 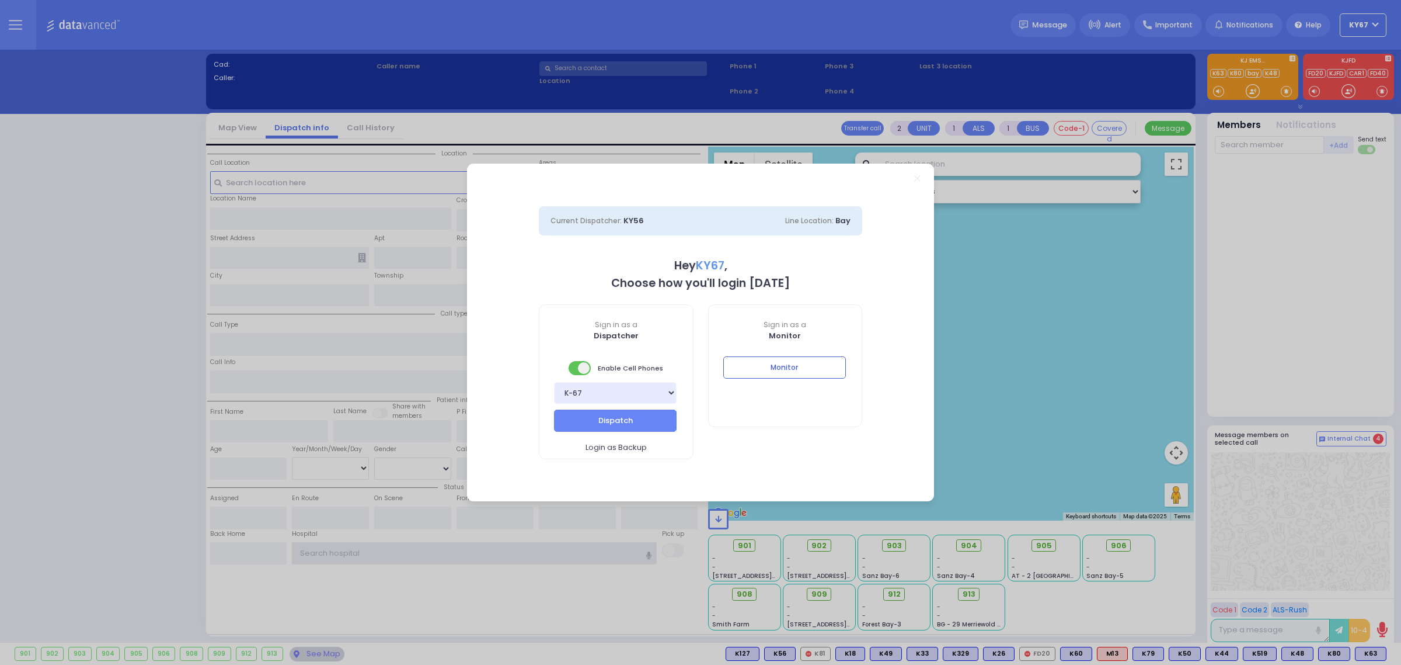 What do you see at coordinates (710, 265) in the screenshot?
I see `span: KY67` at bounding box center [710, 265].